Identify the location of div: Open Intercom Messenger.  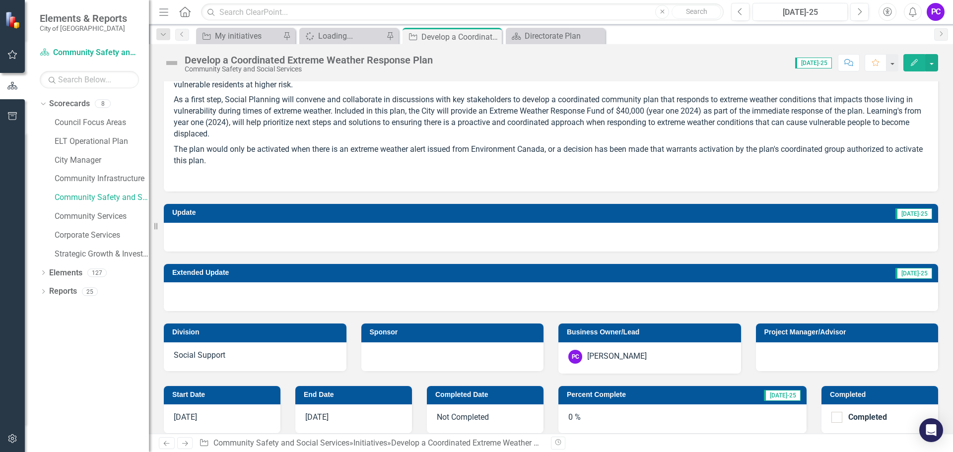
(931, 430).